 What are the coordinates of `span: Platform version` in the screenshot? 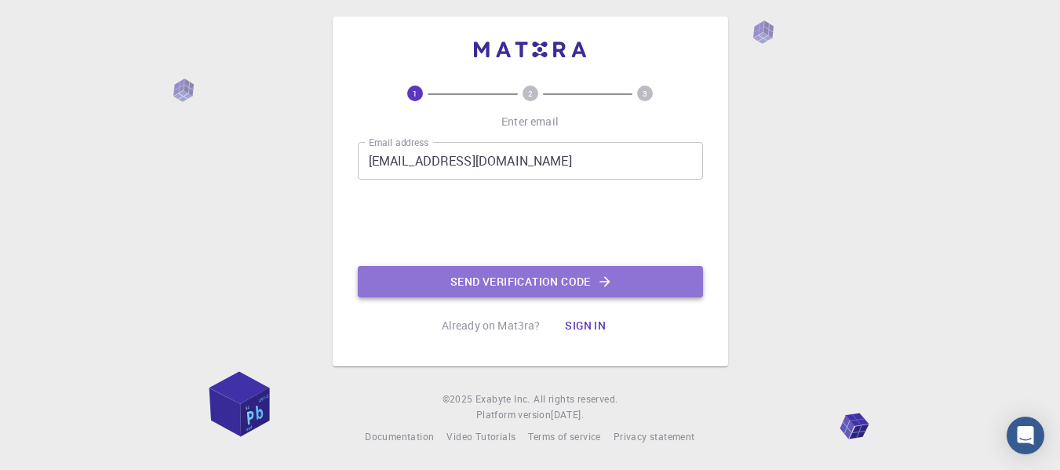 It's located at (513, 415).